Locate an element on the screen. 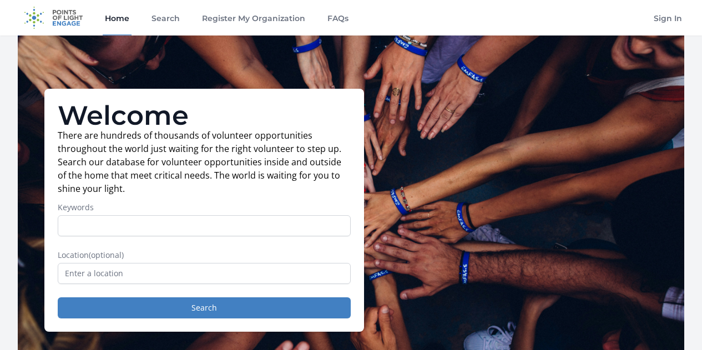 This screenshot has height=350, width=702. label: Keywords is located at coordinates (204, 207).